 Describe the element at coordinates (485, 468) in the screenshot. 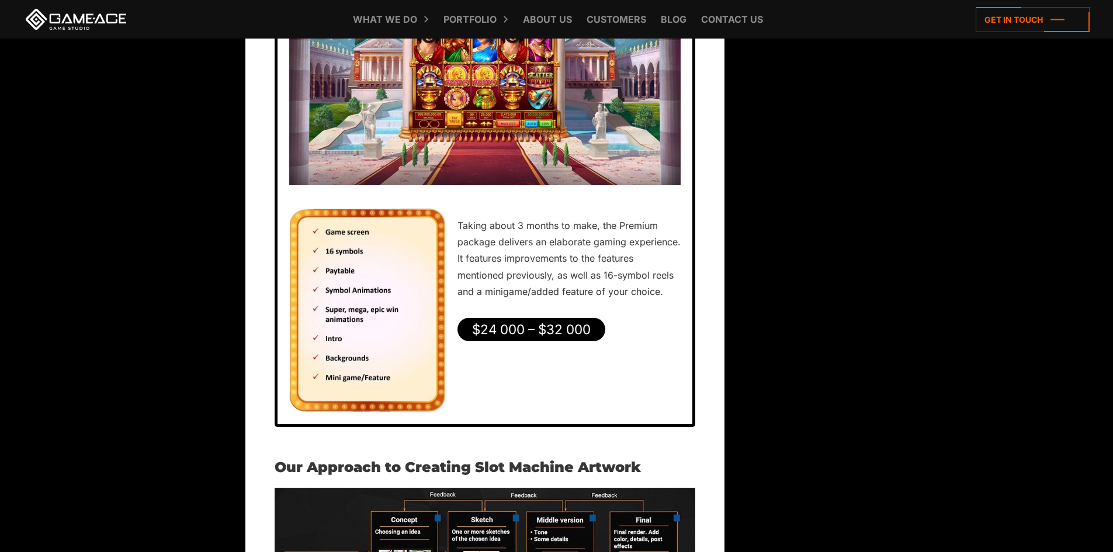

I see `h2: Our Approach to Creating Slot Machine Artwork` at that location.